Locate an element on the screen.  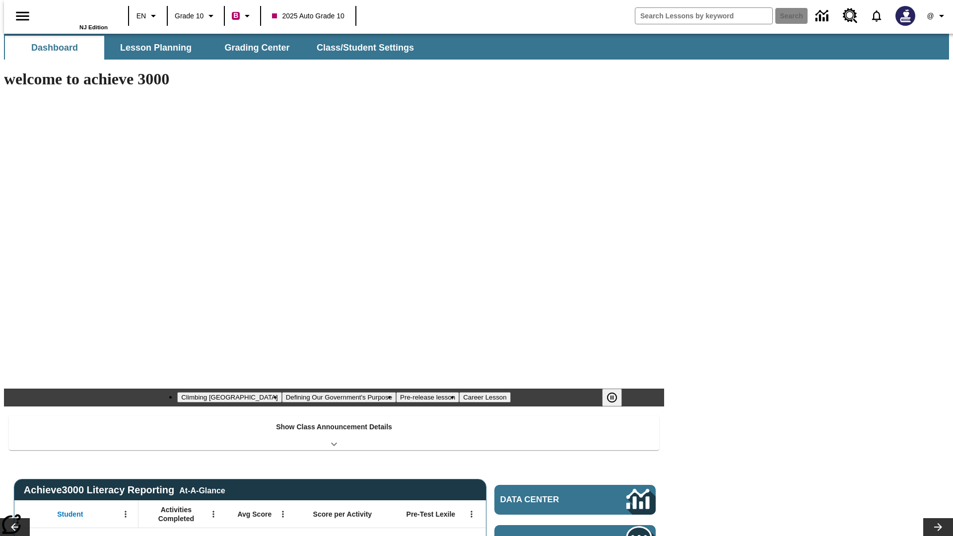
span: Activities Completed is located at coordinates (176, 514).